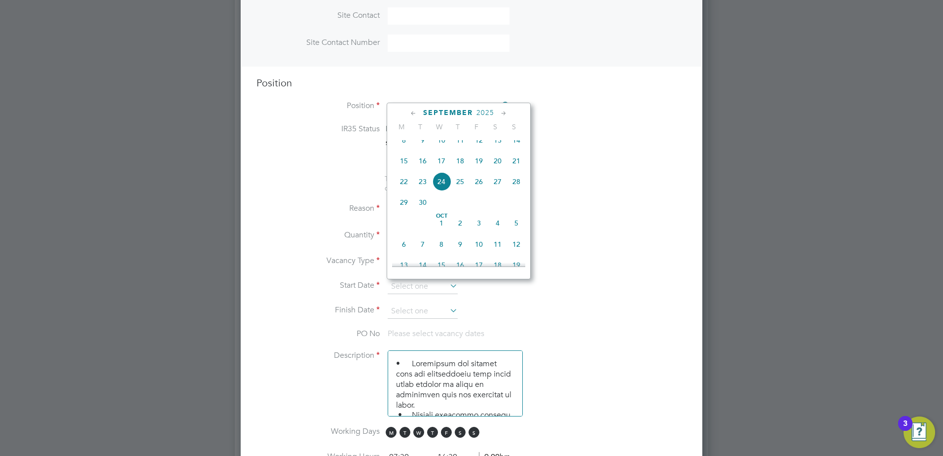 This screenshot has width=943, height=456. Describe the element at coordinates (423, 244) in the screenshot. I see `span: 7` at that location.